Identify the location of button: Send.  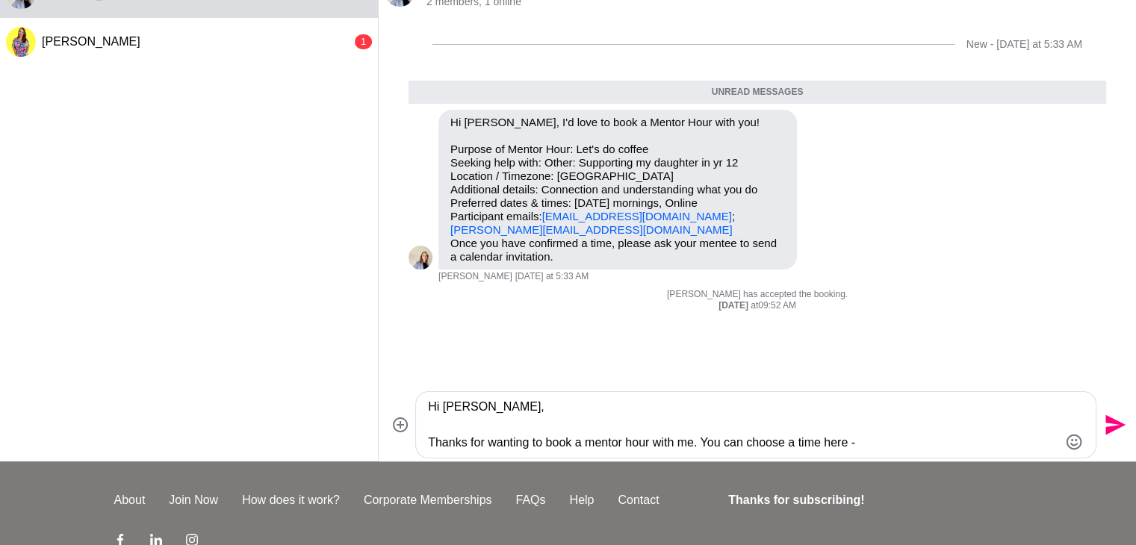
(1113, 425).